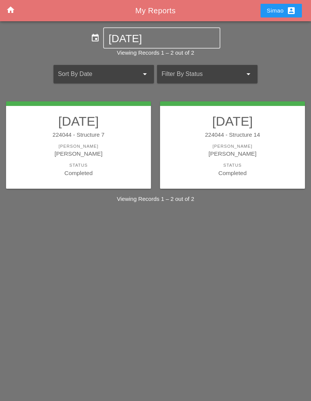 The width and height of the screenshot is (311, 401). What do you see at coordinates (292, 11) in the screenshot?
I see `i: account_box` at bounding box center [292, 11].